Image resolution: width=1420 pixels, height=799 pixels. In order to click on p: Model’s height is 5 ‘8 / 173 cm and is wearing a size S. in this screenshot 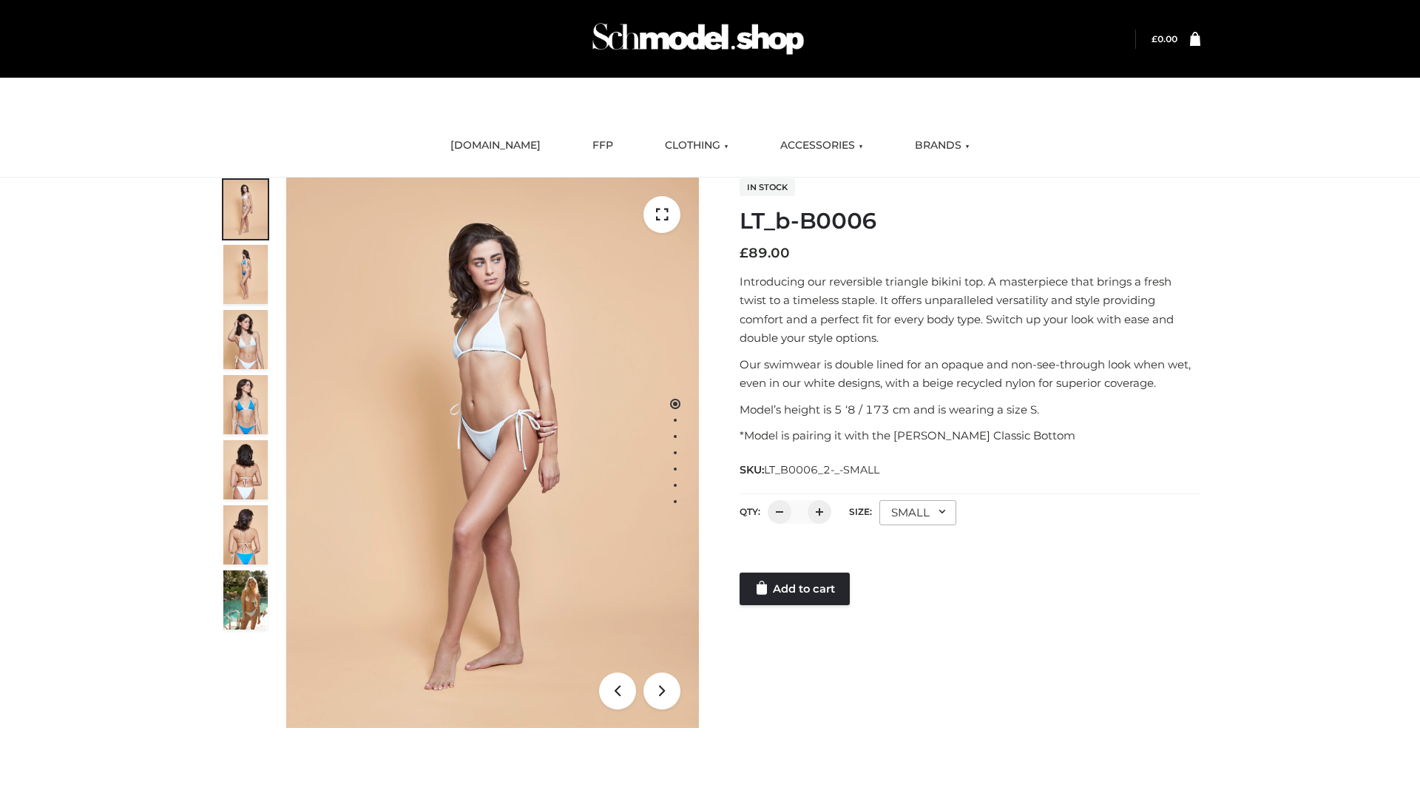, I will do `click(970, 410)`.